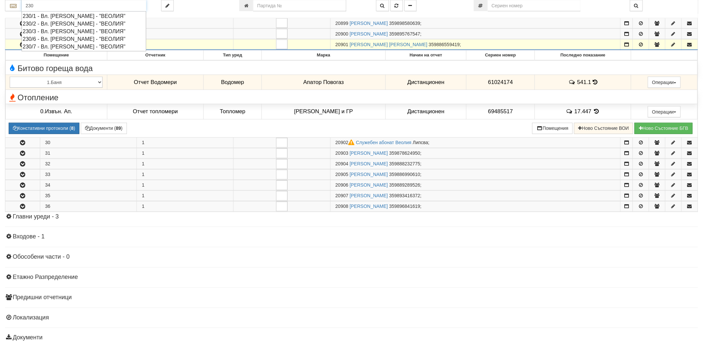 The width and height of the screenshot is (703, 346). What do you see at coordinates (405, 175) in the screenshot?
I see `span: 359886990610` at bounding box center [405, 175].